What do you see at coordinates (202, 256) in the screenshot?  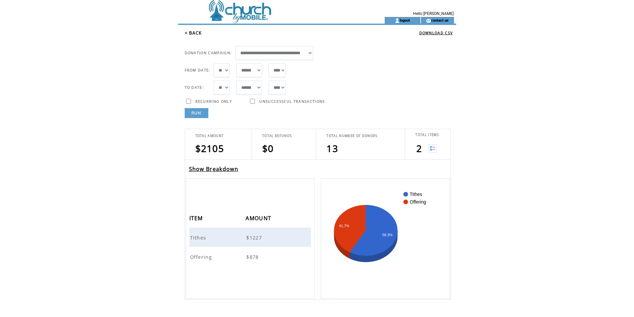 I see `a: Offering` at bounding box center [202, 256].